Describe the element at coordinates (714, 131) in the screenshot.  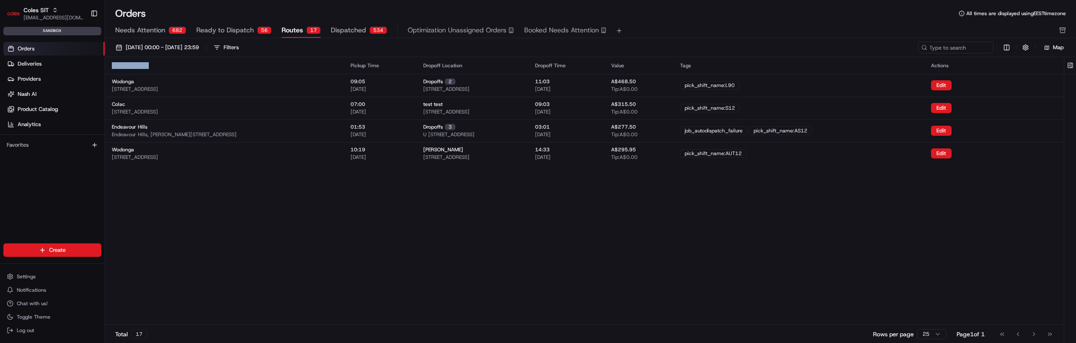
I see `div: job_autodispatch_failure` at that location.